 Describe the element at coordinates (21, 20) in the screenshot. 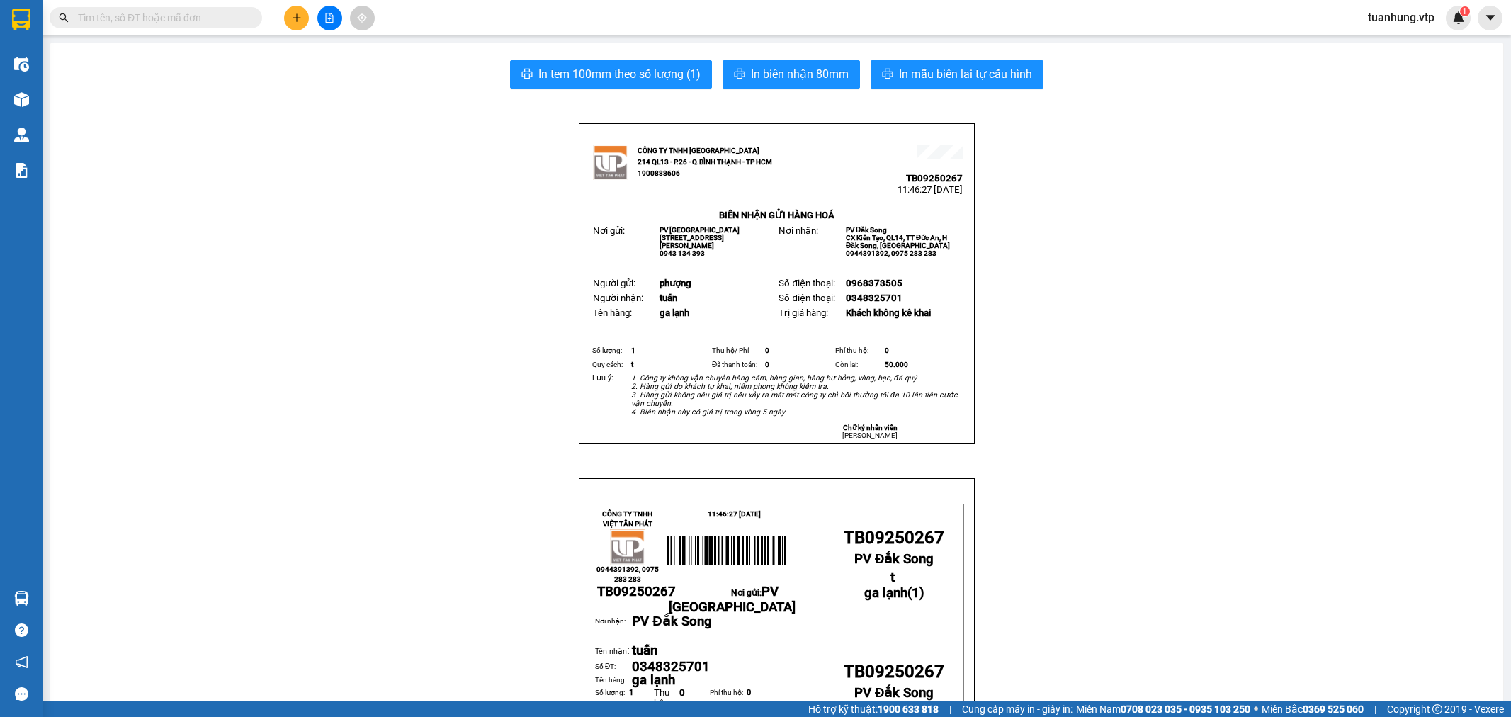

I see `img: logo-vxr` at that location.